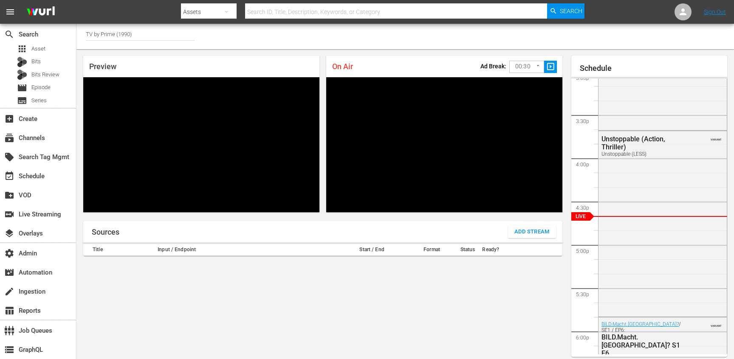  Describe the element at coordinates (654, 68) in the screenshot. I see `h1: Schedule` at that location.